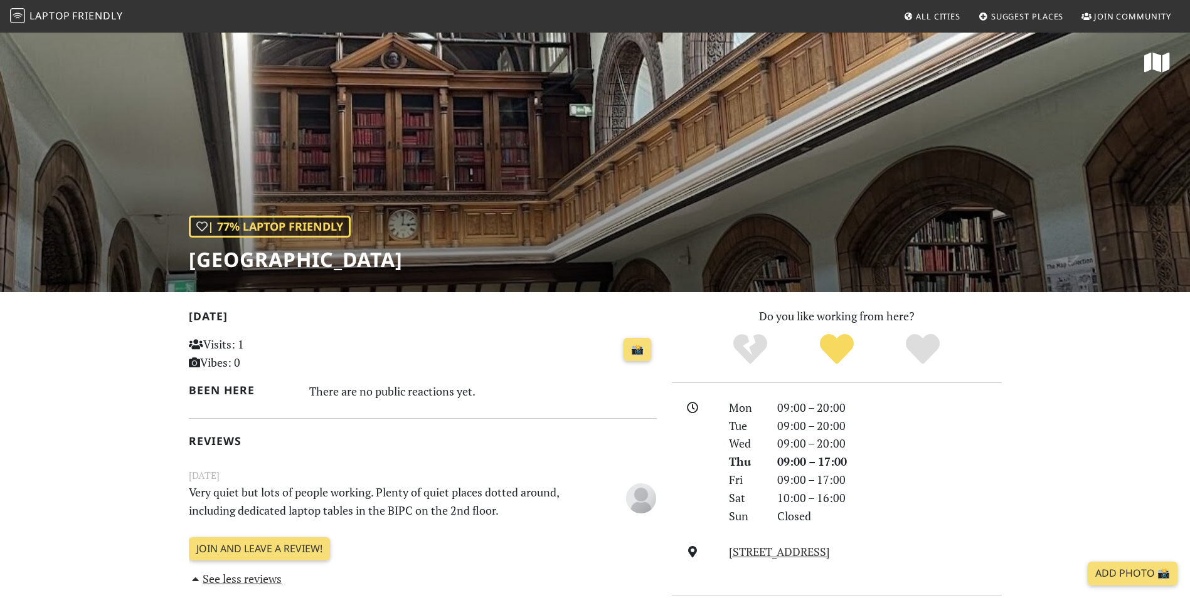 This screenshot has width=1190, height=598. Describe the element at coordinates (1021, 16) in the screenshot. I see `a: Suggest Places` at that location.